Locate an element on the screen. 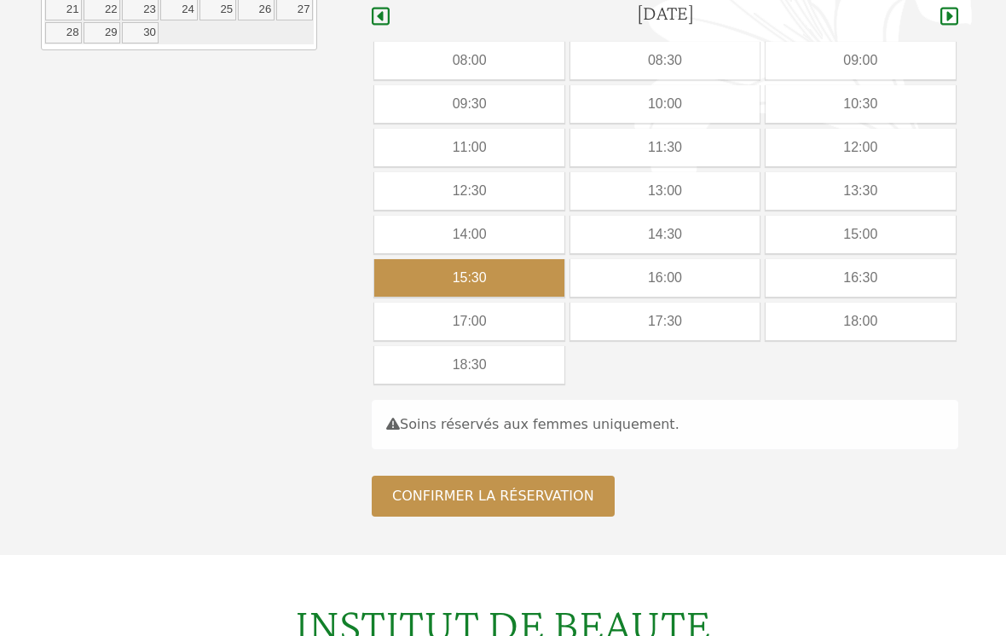 The image size is (1006, 636). div: 08:00 is located at coordinates (469, 61).